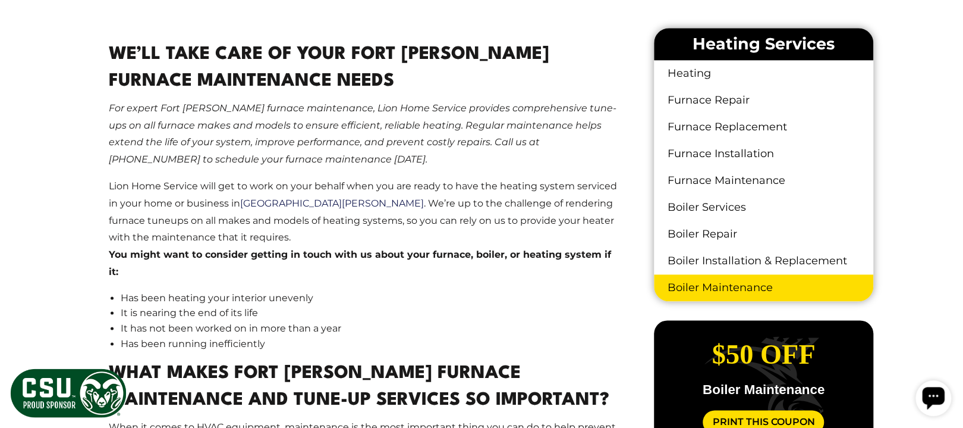 The width and height of the screenshot is (963, 428). Describe the element at coordinates (23, 23) in the screenshot. I see `div: Open chat widget` at that location.